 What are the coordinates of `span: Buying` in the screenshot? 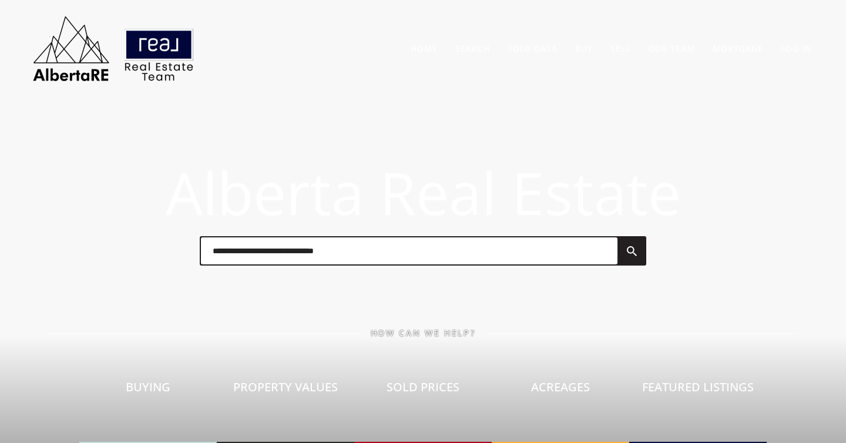 It's located at (148, 387).